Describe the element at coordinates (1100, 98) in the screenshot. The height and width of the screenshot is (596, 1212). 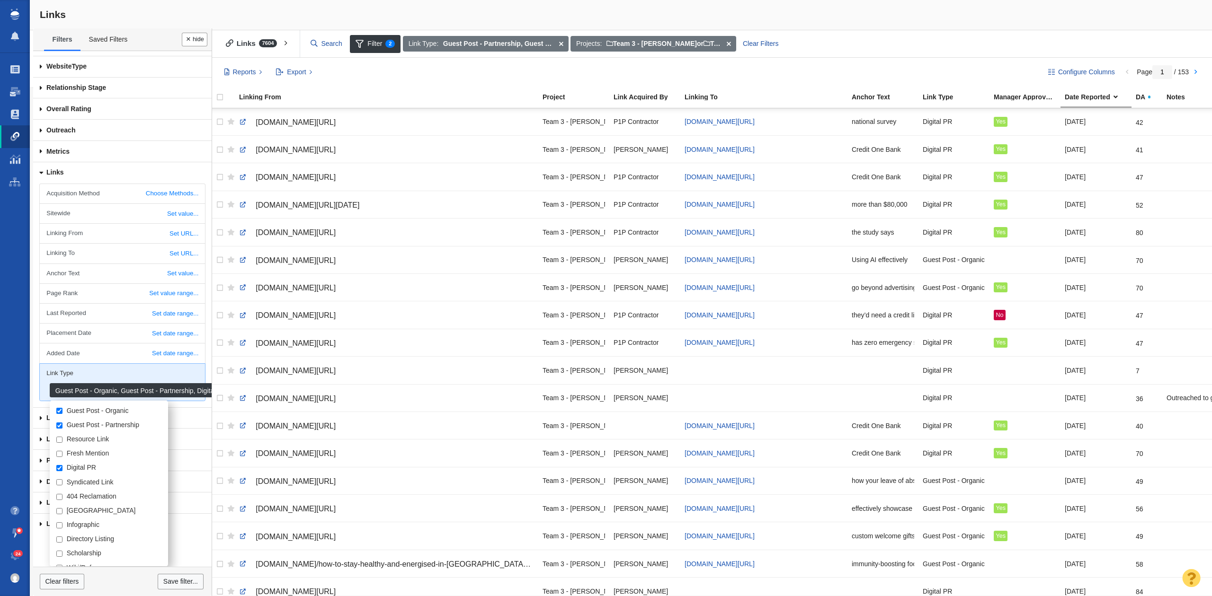
I see `a: Date Reported` at that location.